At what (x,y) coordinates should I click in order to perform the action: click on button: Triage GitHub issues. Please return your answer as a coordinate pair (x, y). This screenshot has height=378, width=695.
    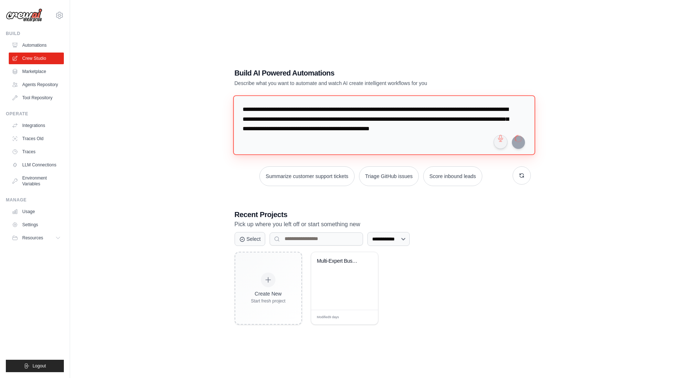
    Looking at the image, I should click on (389, 176).